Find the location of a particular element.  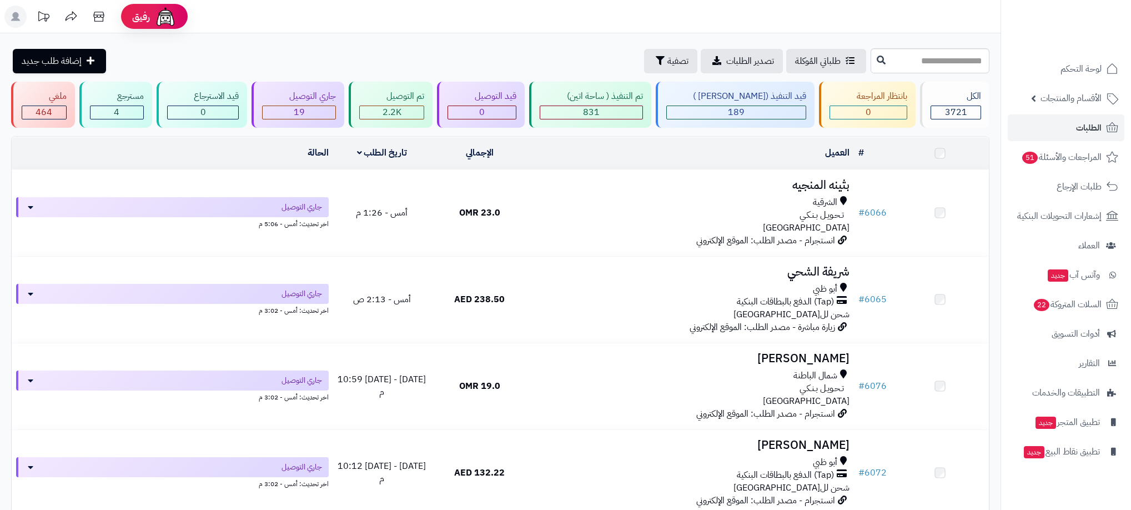

span: أمس - 1:26 م is located at coordinates (382, 213).